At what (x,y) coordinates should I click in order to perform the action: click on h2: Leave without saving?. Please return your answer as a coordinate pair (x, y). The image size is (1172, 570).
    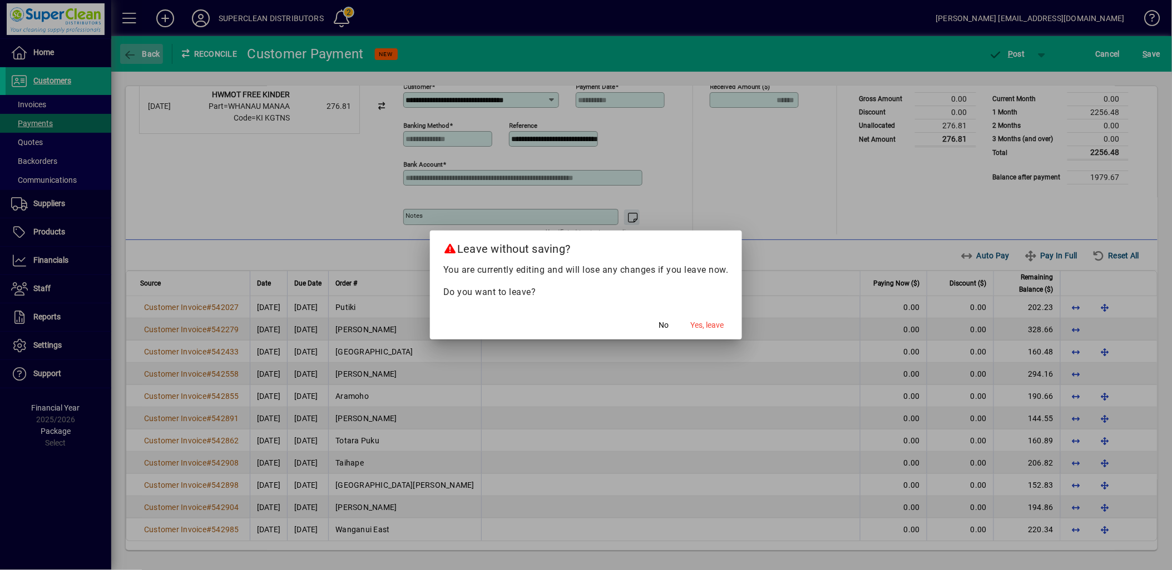
    Looking at the image, I should click on (586, 247).